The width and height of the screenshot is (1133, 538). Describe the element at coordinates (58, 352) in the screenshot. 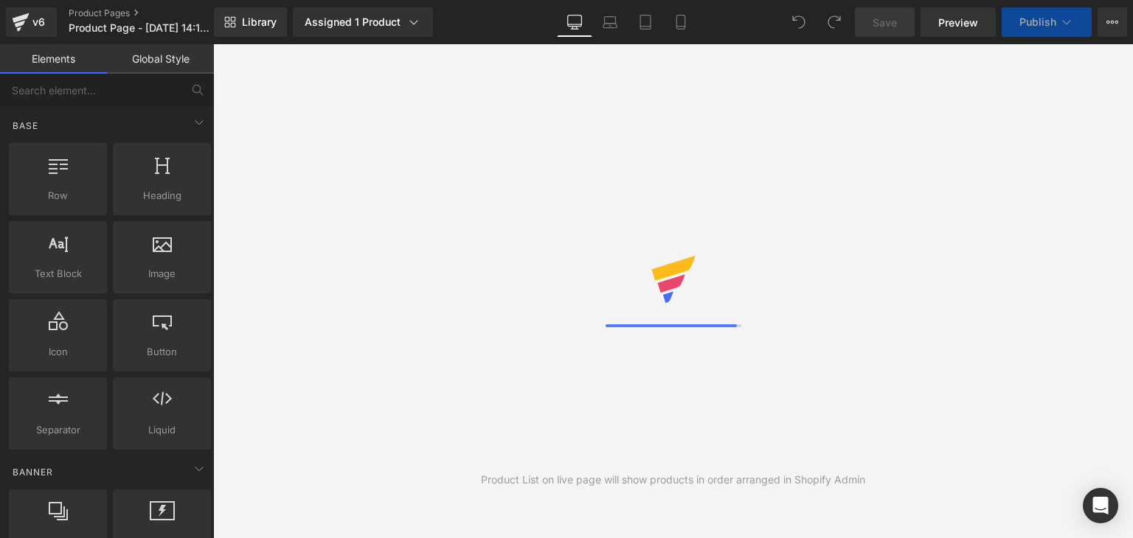

I see `span: Icon` at that location.